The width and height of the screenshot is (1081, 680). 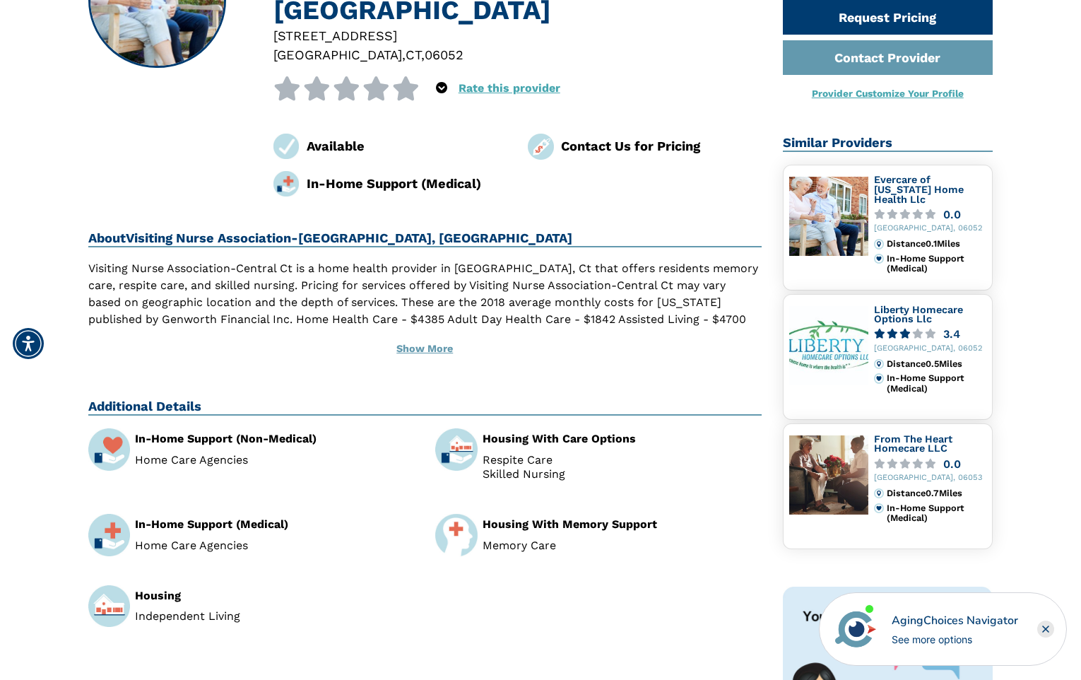 What do you see at coordinates (425, 407) in the screenshot?
I see `h2: Additional Details` at bounding box center [425, 407].